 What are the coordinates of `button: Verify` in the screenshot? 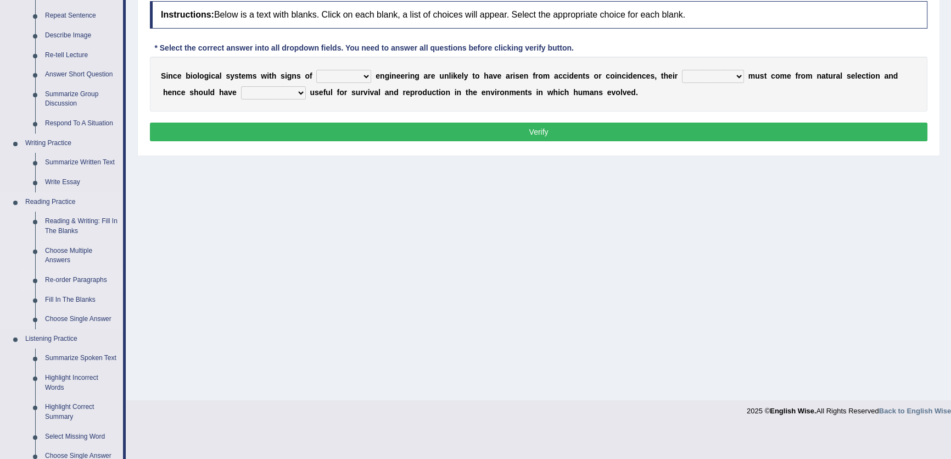 It's located at (539, 132).